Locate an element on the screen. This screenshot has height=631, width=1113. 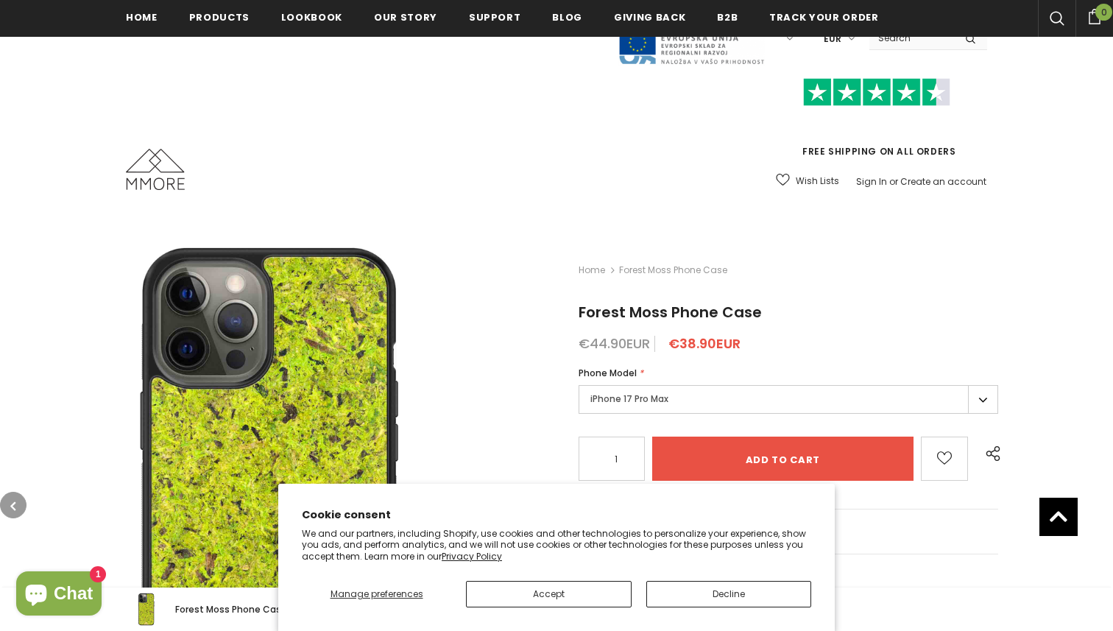
span: Manage preferences is located at coordinates (377, 593).